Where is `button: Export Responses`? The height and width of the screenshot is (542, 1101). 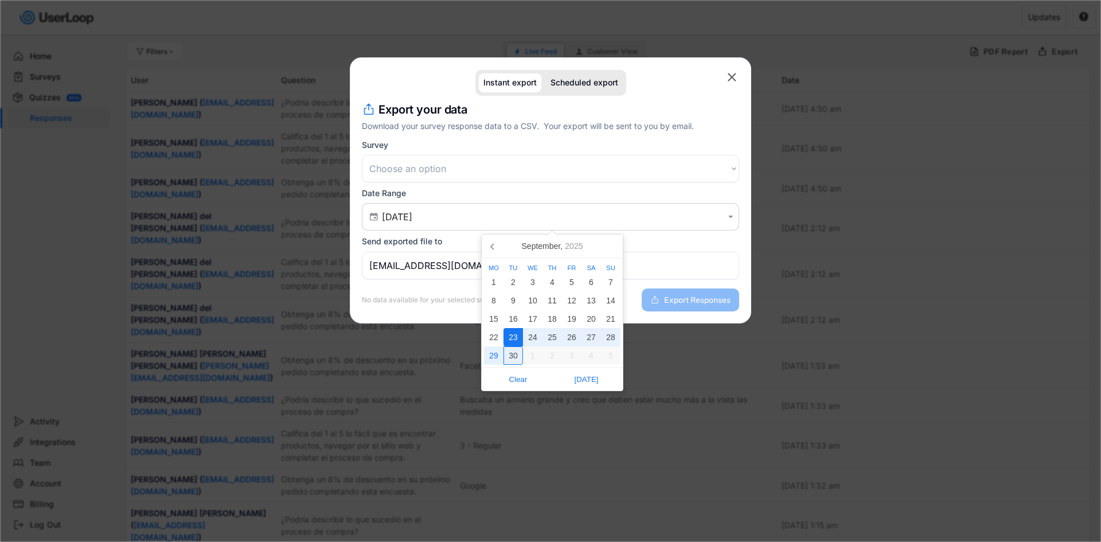 button: Export Responses is located at coordinates (691, 300).